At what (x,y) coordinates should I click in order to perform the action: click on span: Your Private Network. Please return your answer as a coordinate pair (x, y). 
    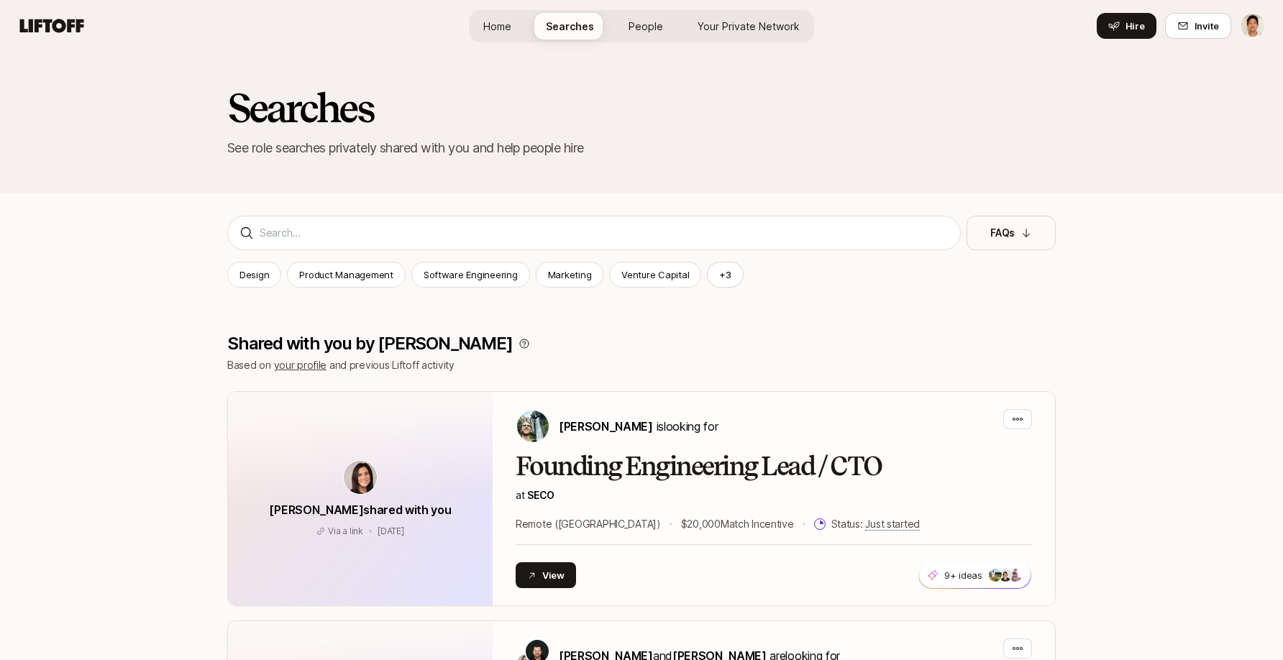
    Looking at the image, I should click on (749, 26).